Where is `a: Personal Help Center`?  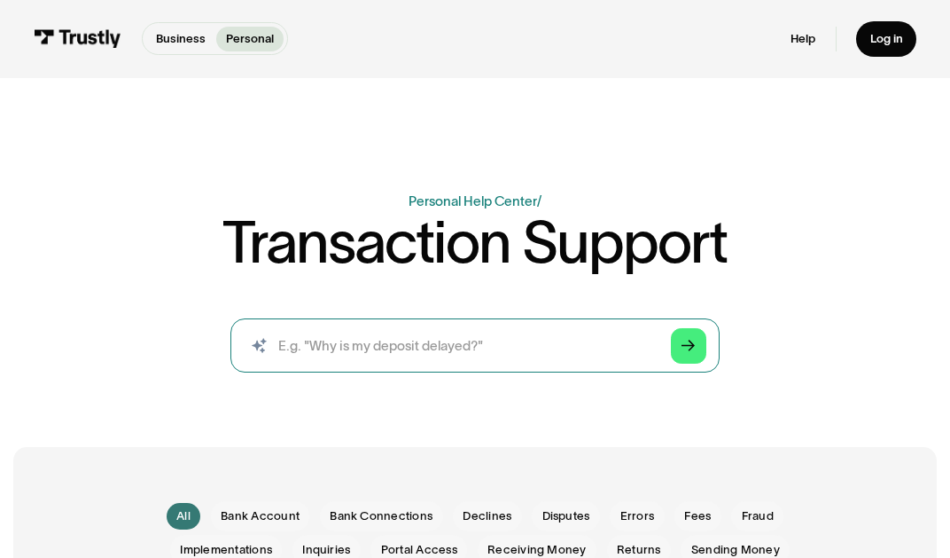 a: Personal Help Center is located at coordinates (473, 200).